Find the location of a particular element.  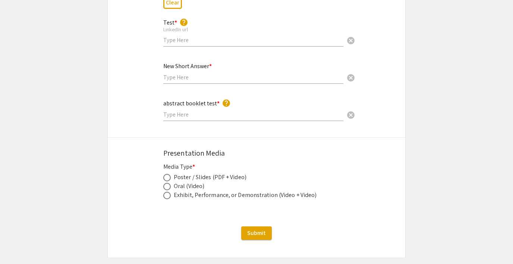

mat-label: abstract booklet test is located at coordinates (191, 103).